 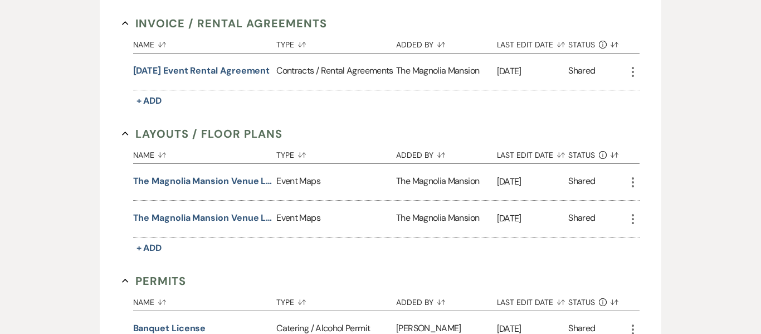 I want to click on button: Invoice / Rental Agreements, so click(x=224, y=23).